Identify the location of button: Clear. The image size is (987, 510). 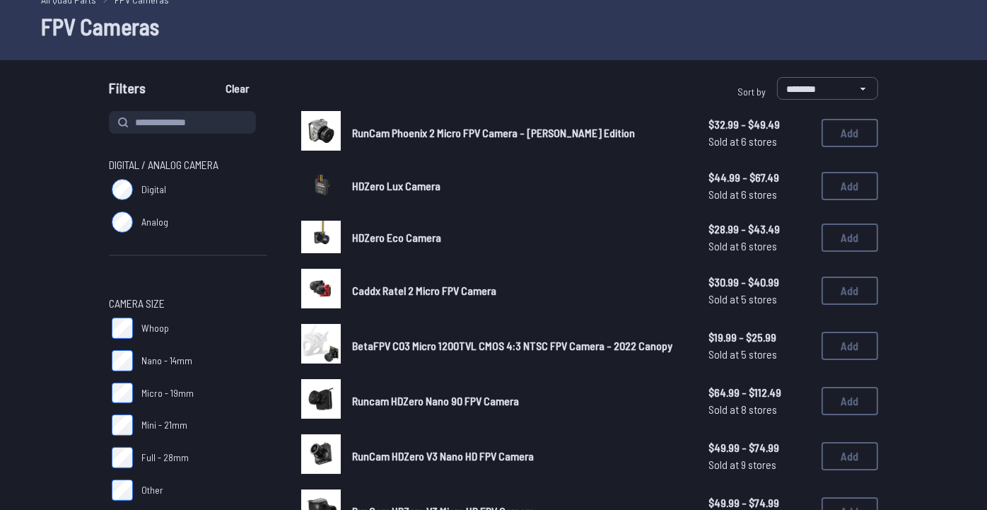
(237, 88).